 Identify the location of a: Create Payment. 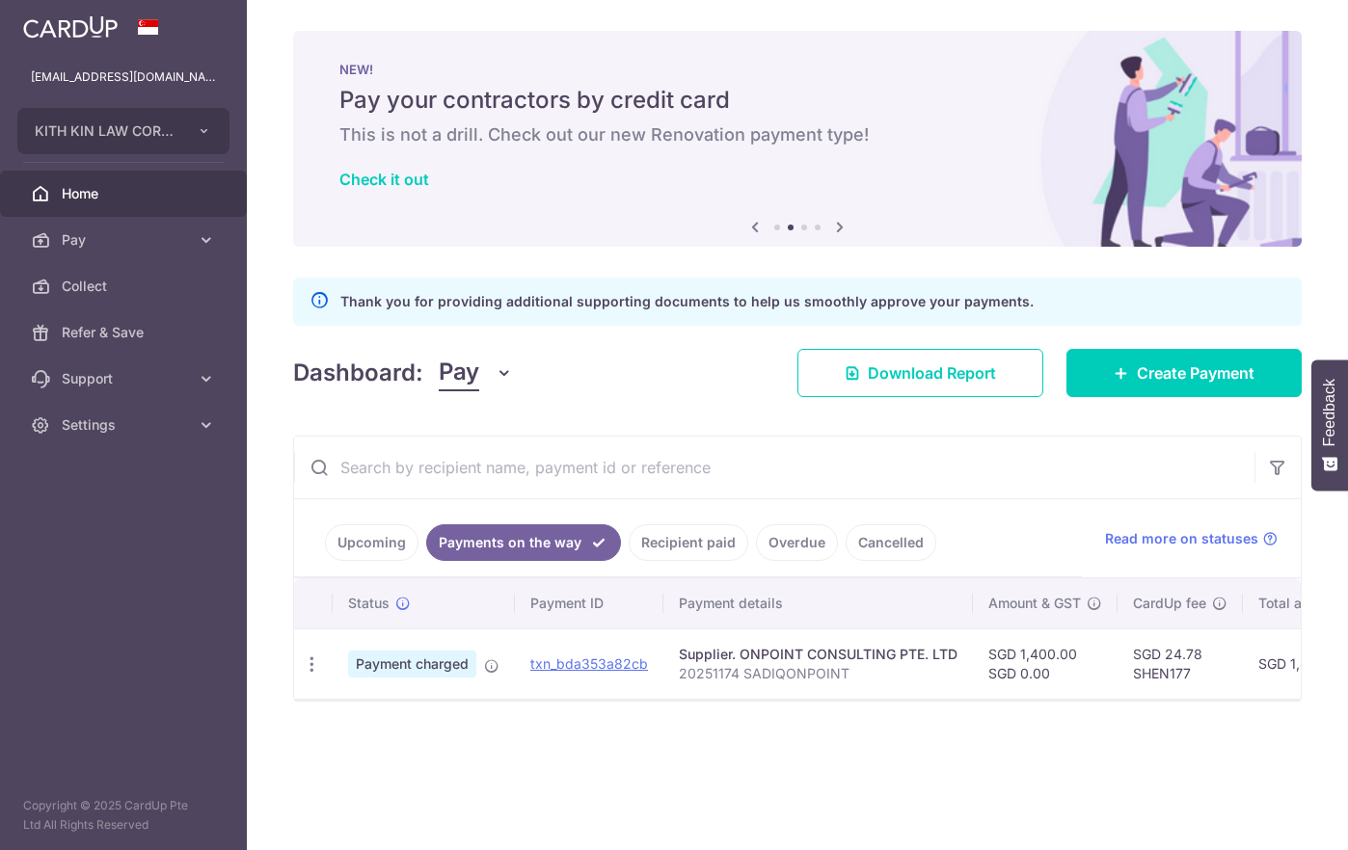
(1184, 373).